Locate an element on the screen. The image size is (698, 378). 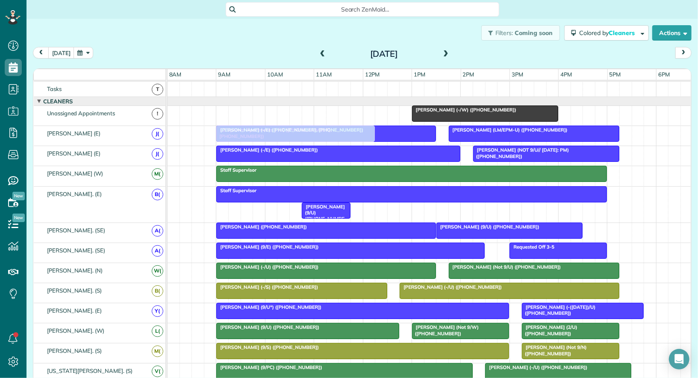
span: 2pm is located at coordinates (469, 74).